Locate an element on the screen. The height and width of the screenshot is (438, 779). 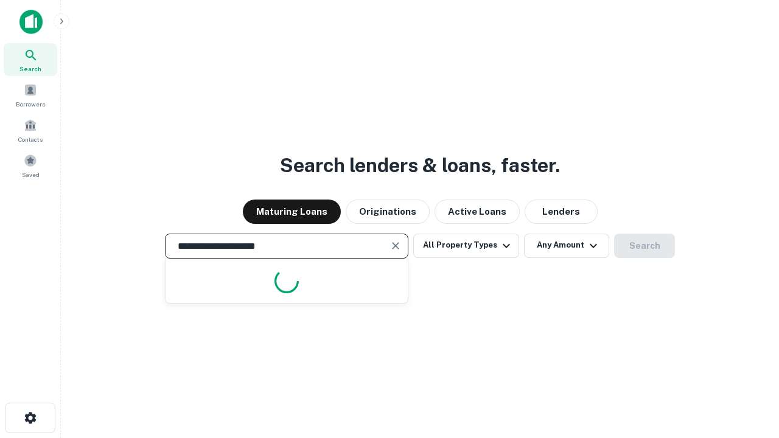
button: All Property Types is located at coordinates (466, 246).